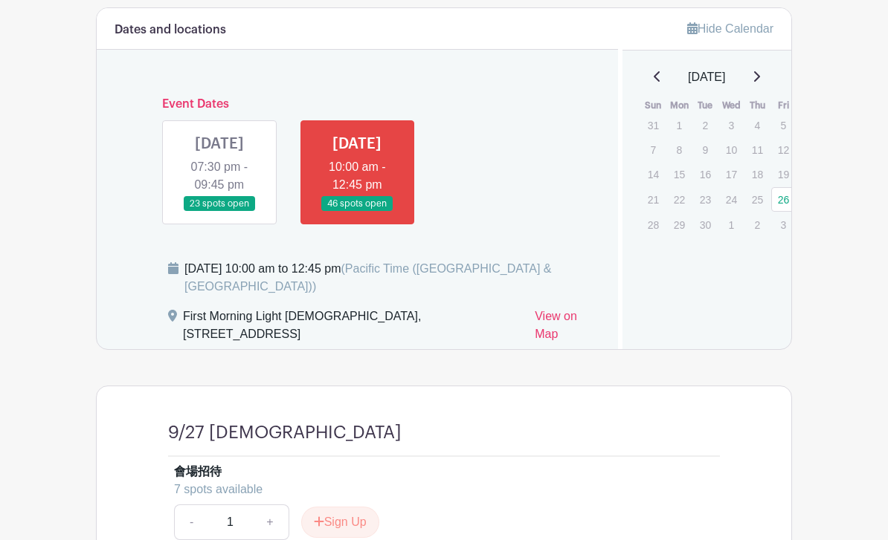 This screenshot has width=888, height=540. Describe the element at coordinates (653, 125) in the screenshot. I see `p: 31` at that location.